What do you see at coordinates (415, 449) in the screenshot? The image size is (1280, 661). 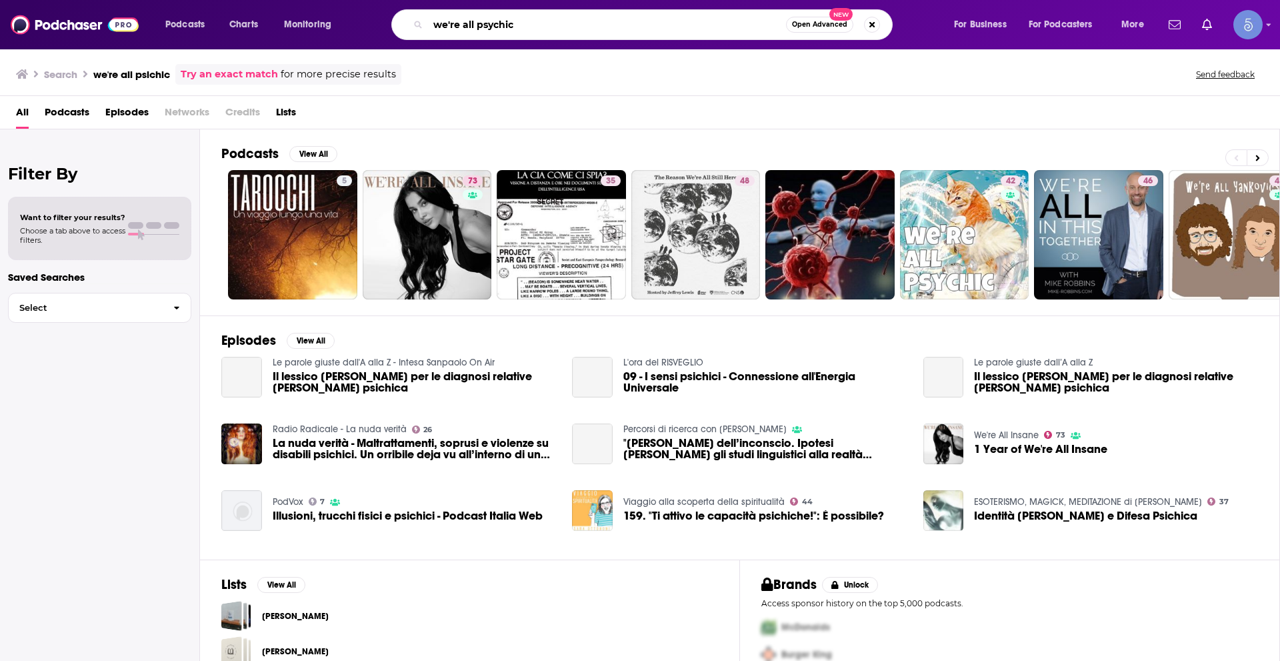 I see `span: La nuda verità - Maltrattamenti, soprusi e violenze su disabili psichici. Un orribile deja vu all...` at bounding box center [415, 449].